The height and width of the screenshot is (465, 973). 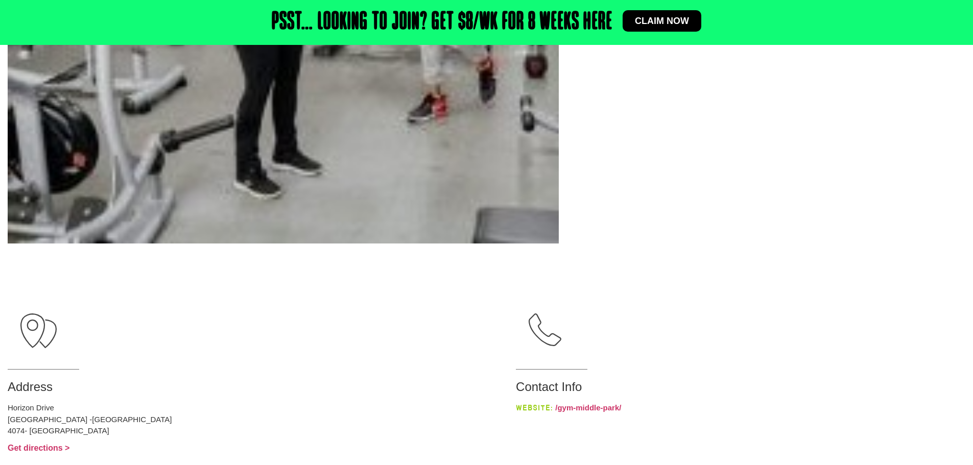 I want to click on a: /gym-middle-park/, so click(x=588, y=408).